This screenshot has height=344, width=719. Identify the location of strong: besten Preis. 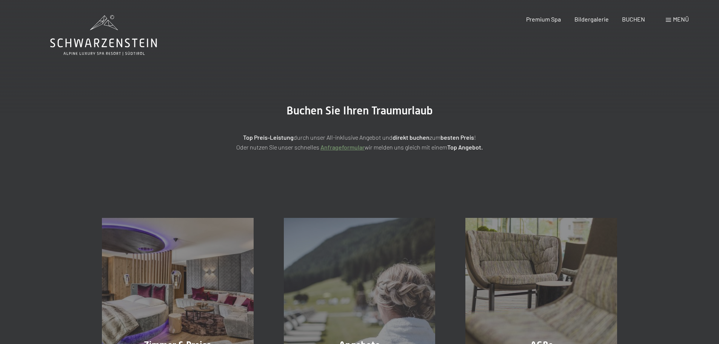
(457, 137).